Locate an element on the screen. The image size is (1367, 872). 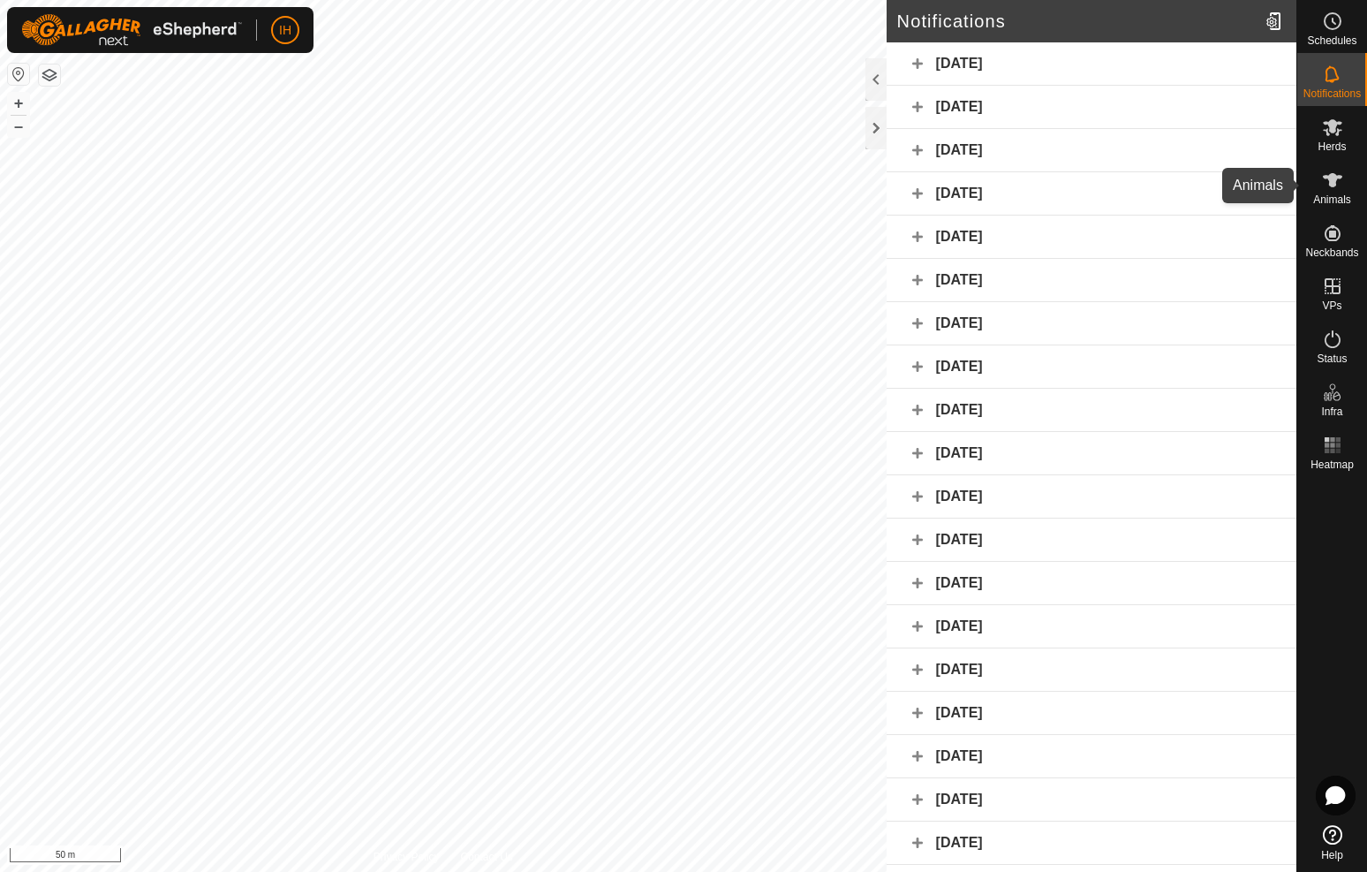
span: VPs is located at coordinates (1332, 306).